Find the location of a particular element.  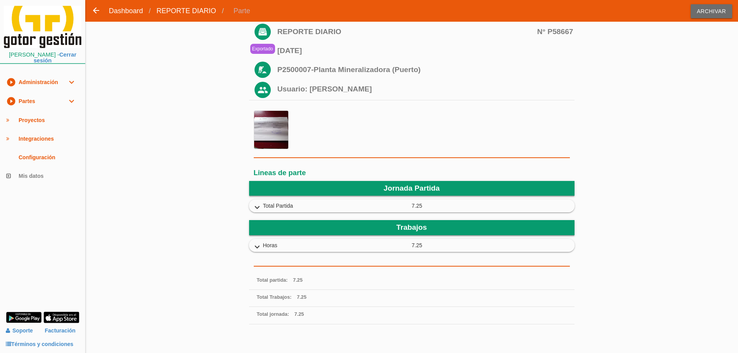

a: Facturación is located at coordinates (60, 331).